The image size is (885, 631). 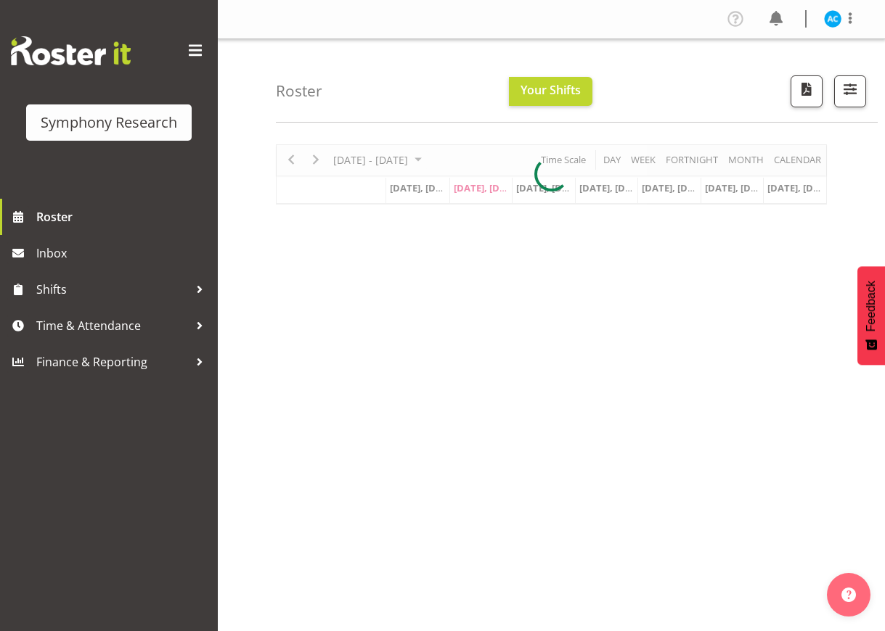 What do you see at coordinates (871, 306) in the screenshot?
I see `span: Feedback` at bounding box center [871, 306].